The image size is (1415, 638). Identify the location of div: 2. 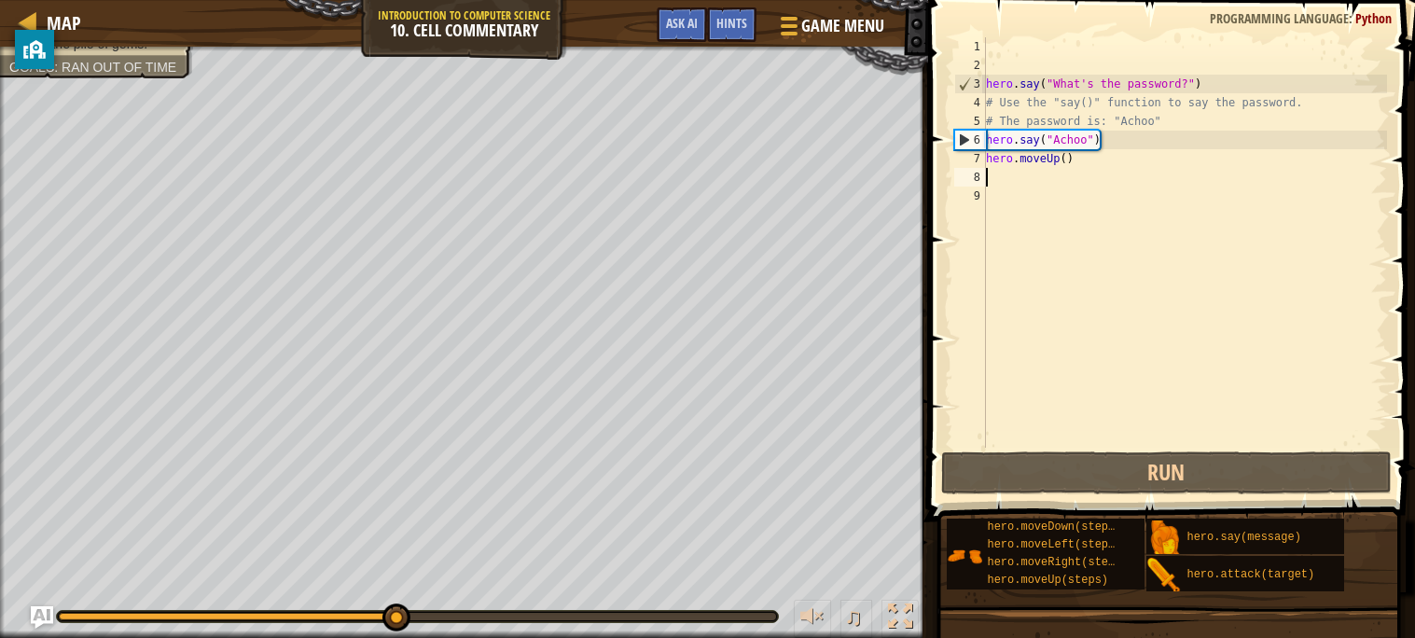
(970, 65).